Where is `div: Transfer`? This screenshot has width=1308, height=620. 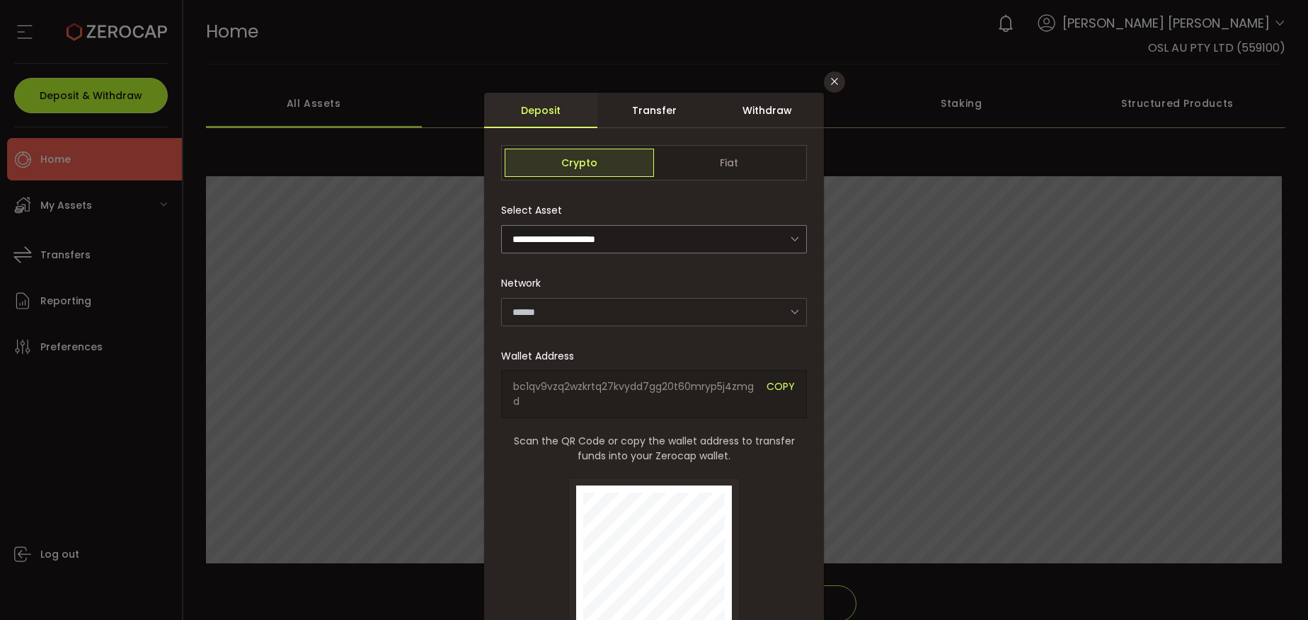
div: Transfer is located at coordinates (654, 110).